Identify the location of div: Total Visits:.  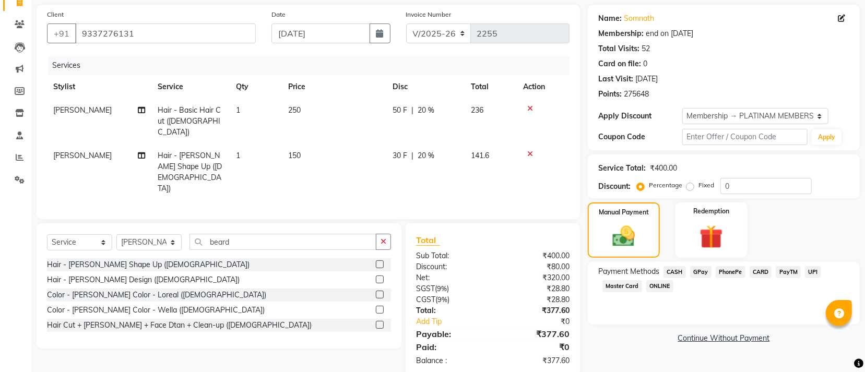
(619, 49).